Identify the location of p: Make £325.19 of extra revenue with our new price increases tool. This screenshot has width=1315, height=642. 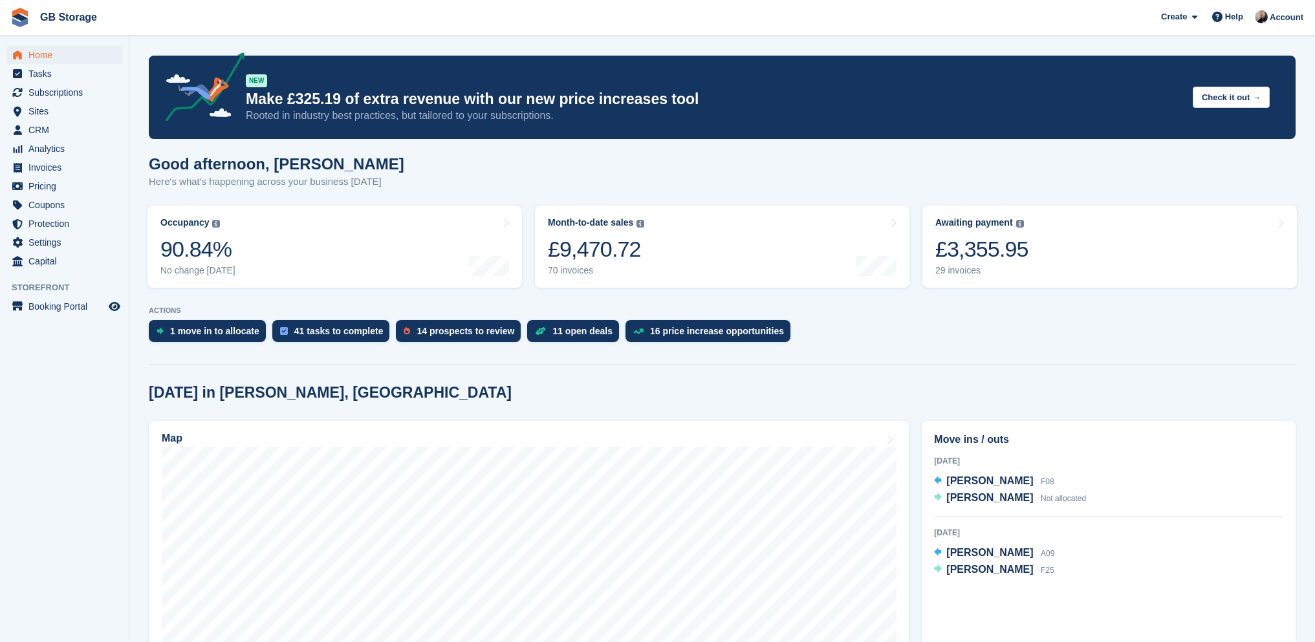
(714, 99).